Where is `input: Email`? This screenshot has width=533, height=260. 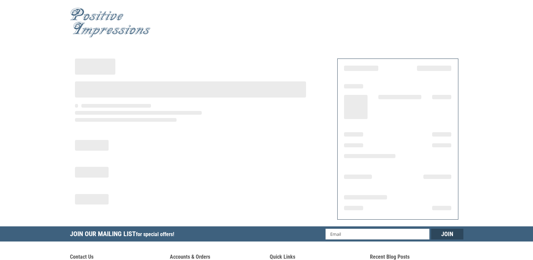
input: Email is located at coordinates (377, 234).